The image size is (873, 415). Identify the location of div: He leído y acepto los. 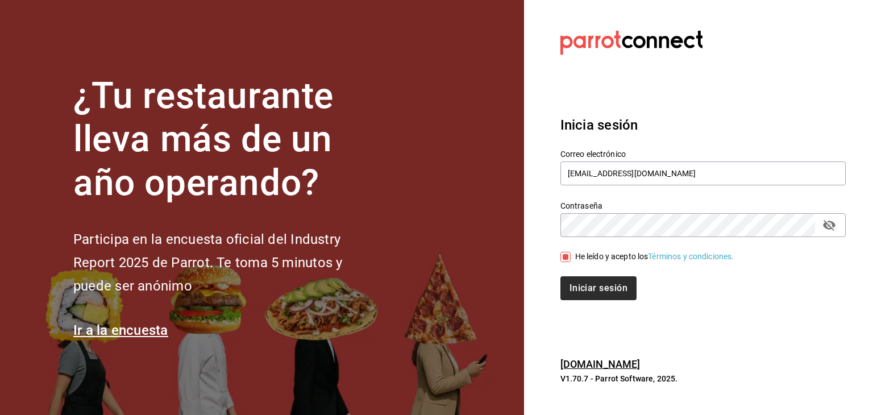
(655, 256).